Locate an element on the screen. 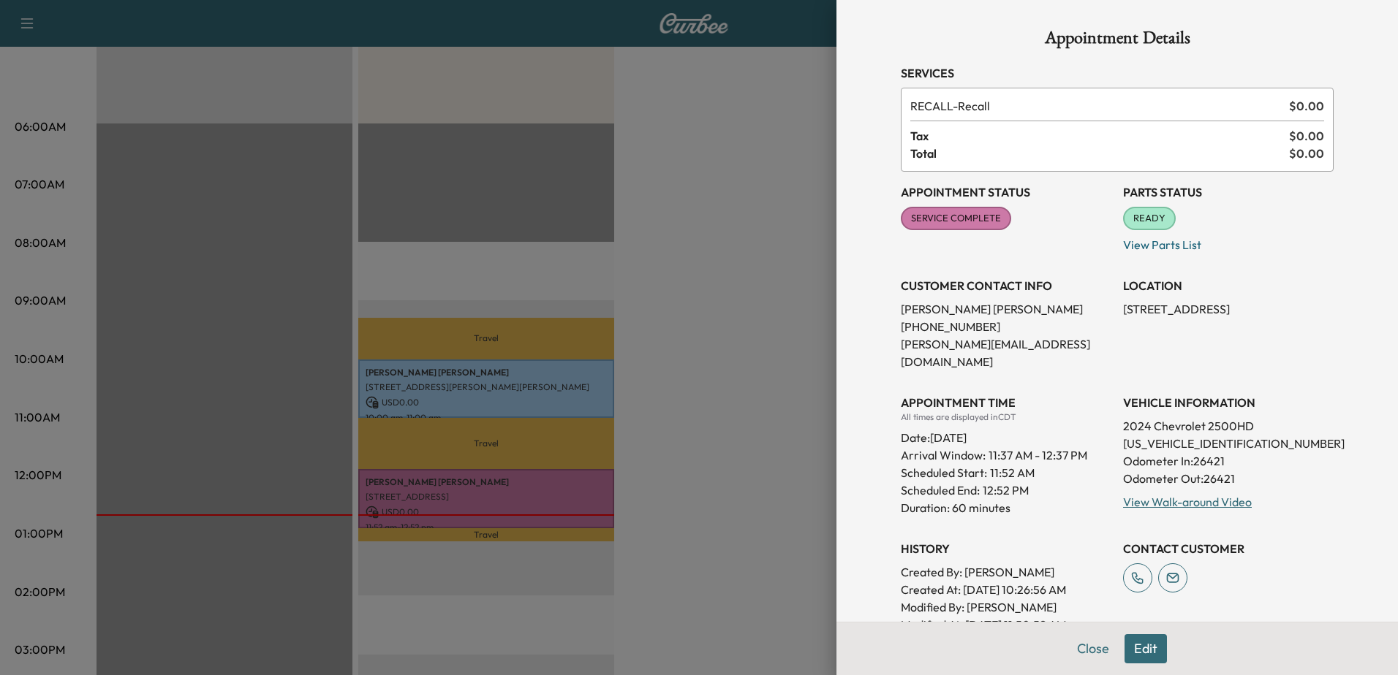 The height and width of the screenshot is (675, 1398). span: 11:37 AM - 12:37 PM is located at coordinates (1037, 455).